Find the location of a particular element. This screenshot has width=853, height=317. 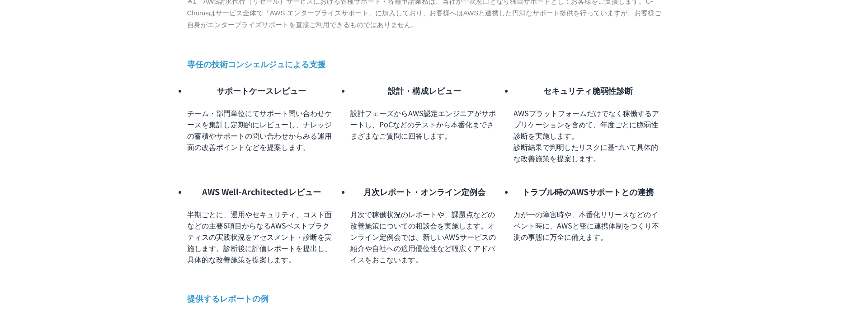

p: チーム・部門単位にてサポート問い合わせケースを集計し定期的にレビューし、ナレッジの蓄積やサポートの問い合わせからみる運用面の改善ポイントなどを提案します。 is located at coordinates (261, 130).